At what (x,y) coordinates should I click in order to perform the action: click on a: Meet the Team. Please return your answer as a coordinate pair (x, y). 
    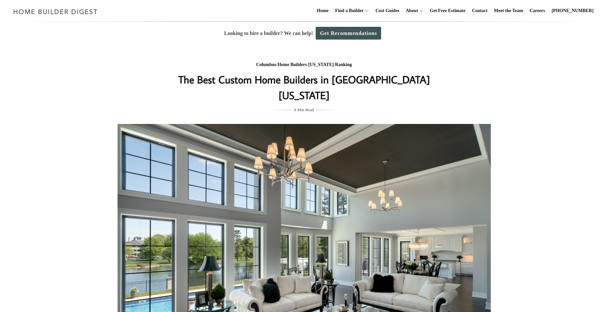
    Looking at the image, I should click on (509, 11).